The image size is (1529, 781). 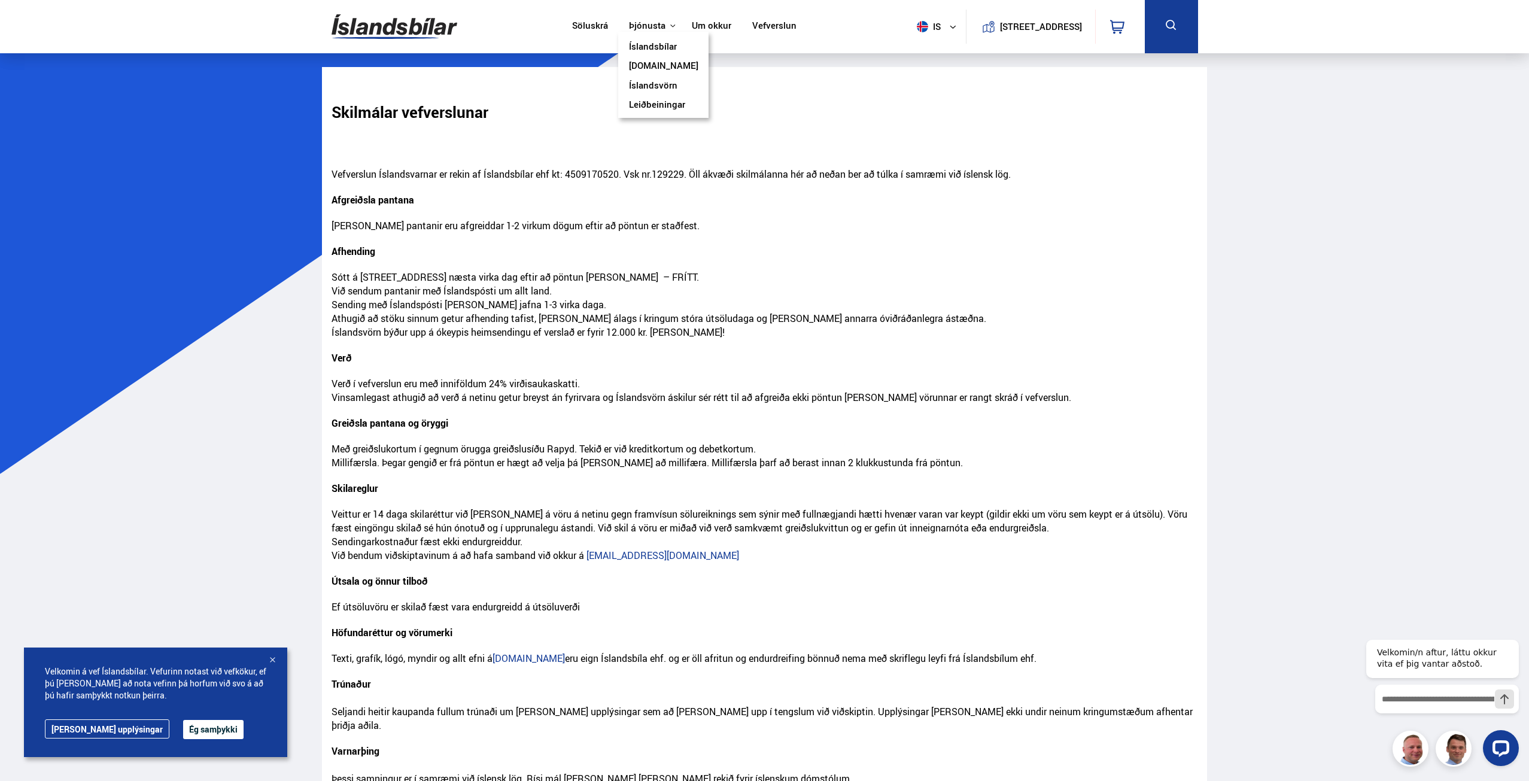 What do you see at coordinates (701, 397) in the screenshot?
I see `span: Vinsamlegast athugið að verð á netinu getur breyst án fyrirvara og Íslandsvörn áskilur sér rétt t...` at bounding box center [701, 397].